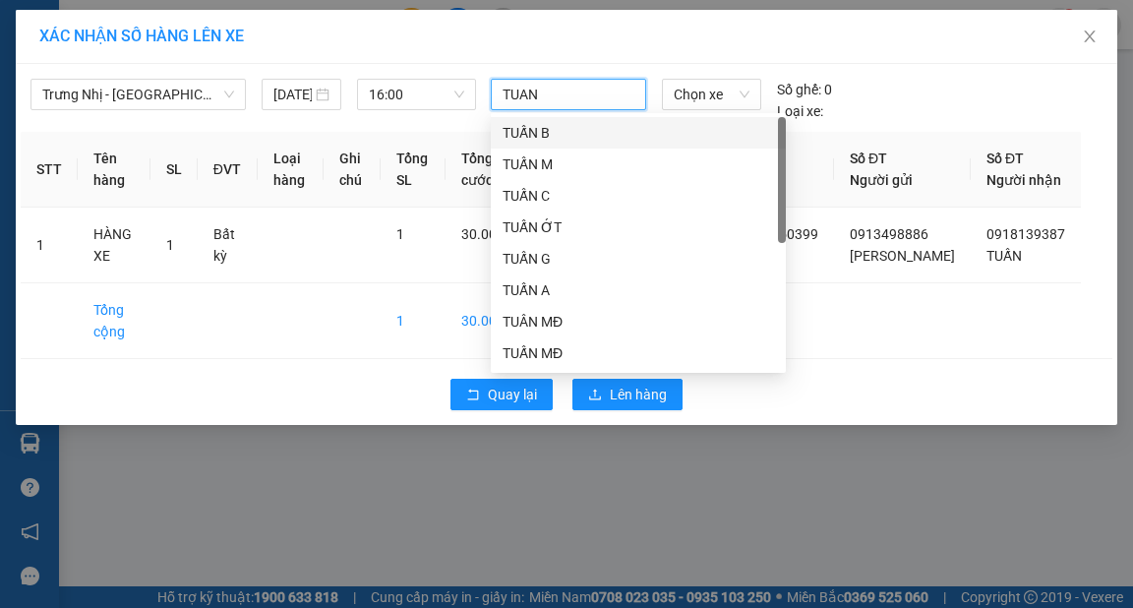 Image resolution: width=1133 pixels, height=608 pixels. What do you see at coordinates (49, 169) in the screenshot?
I see `th: STT` at bounding box center [49, 169].